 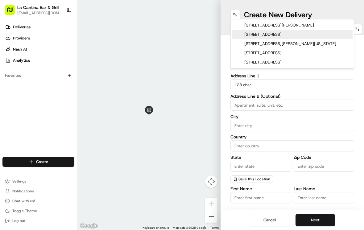 What do you see at coordinates (76, 141) in the screenshot?
I see `a: 💻API Documentation` at bounding box center [76, 141].